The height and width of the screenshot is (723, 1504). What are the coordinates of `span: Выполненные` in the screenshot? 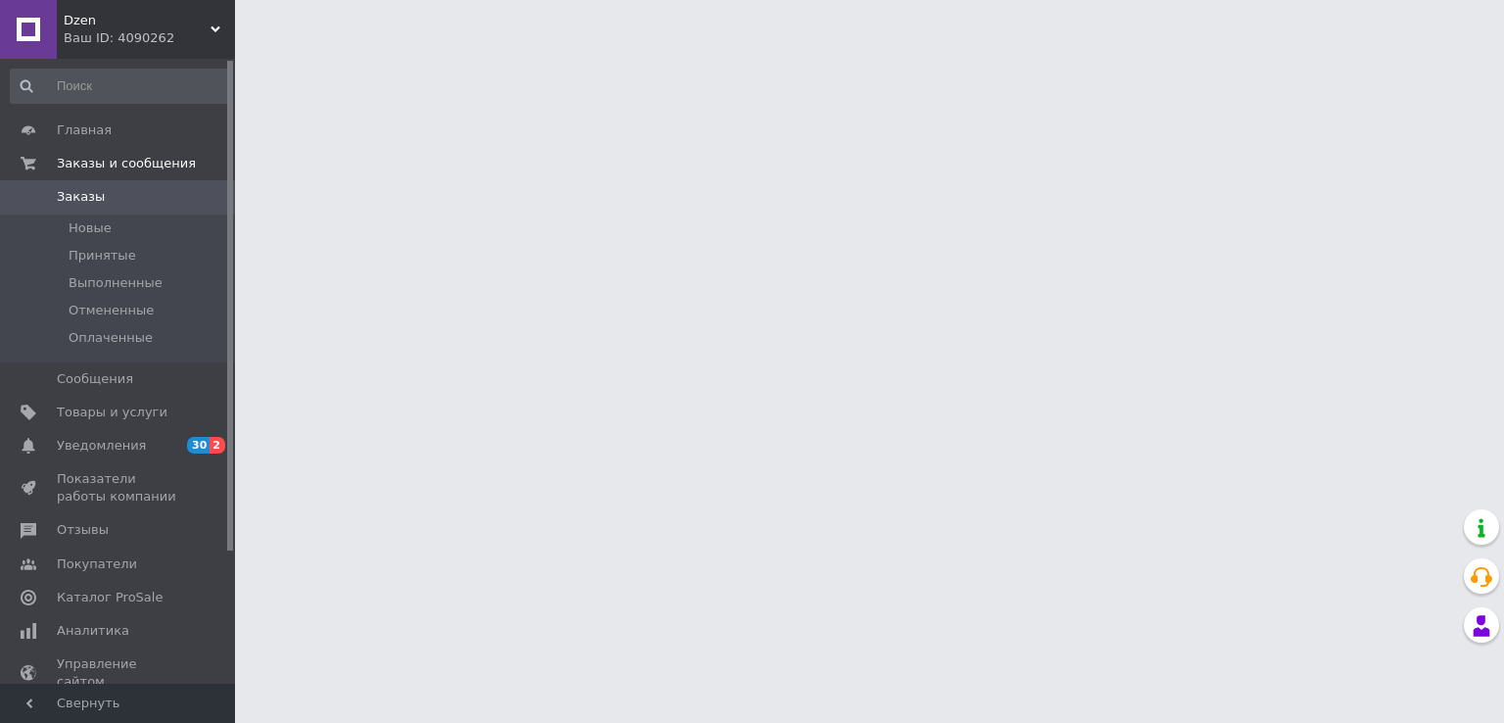 It's located at (116, 283).